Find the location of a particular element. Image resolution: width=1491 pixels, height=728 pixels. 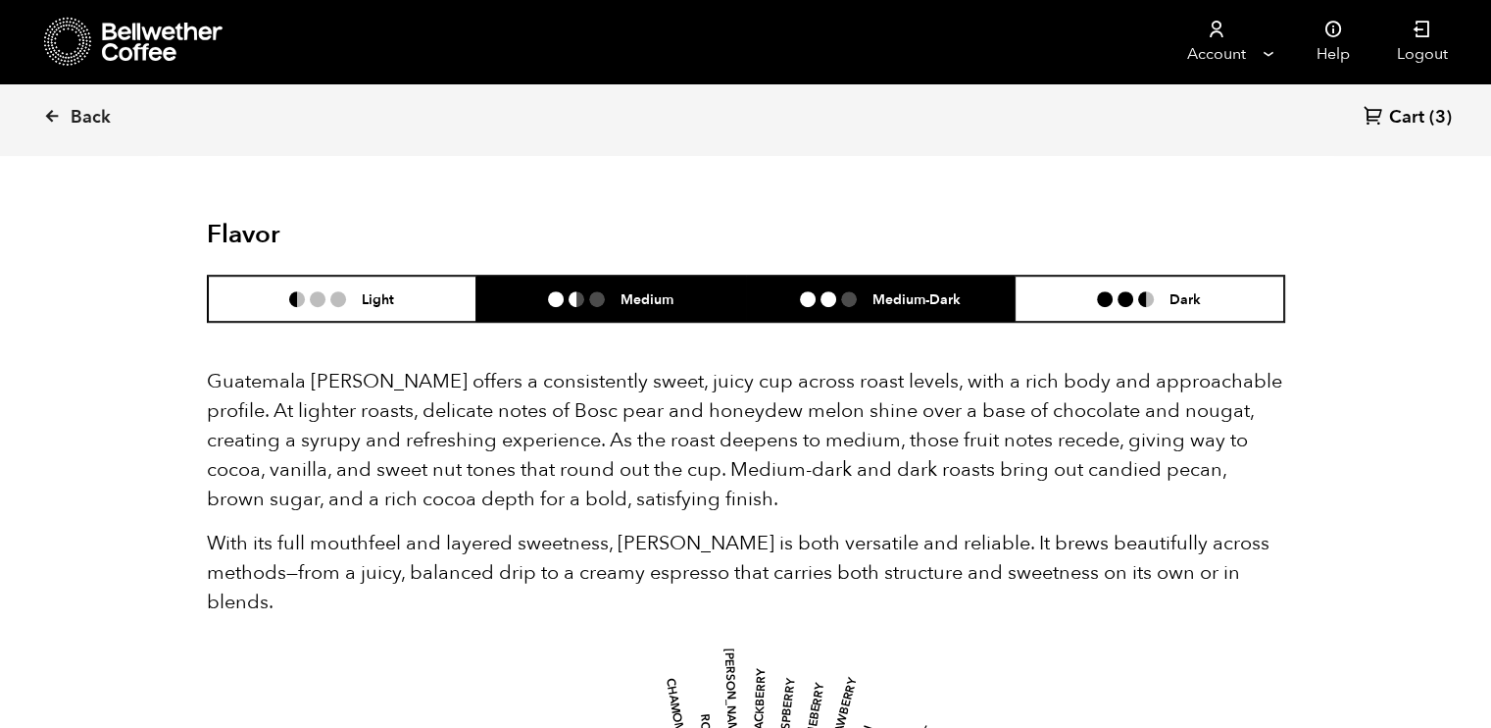

h2: Flavor is located at coordinates (386, 234).